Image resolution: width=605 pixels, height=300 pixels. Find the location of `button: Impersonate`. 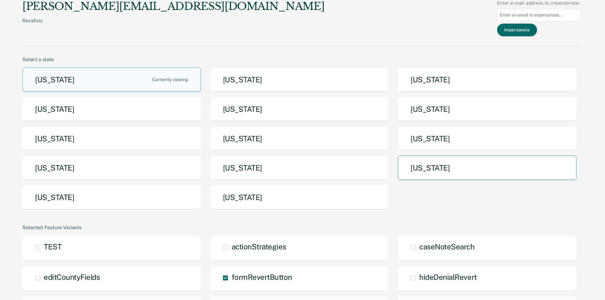

button: Impersonate is located at coordinates (517, 30).